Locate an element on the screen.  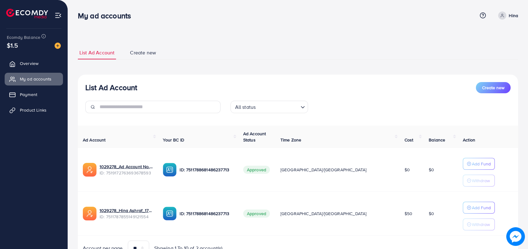
h3: List Ad Account is located at coordinates (111, 87).